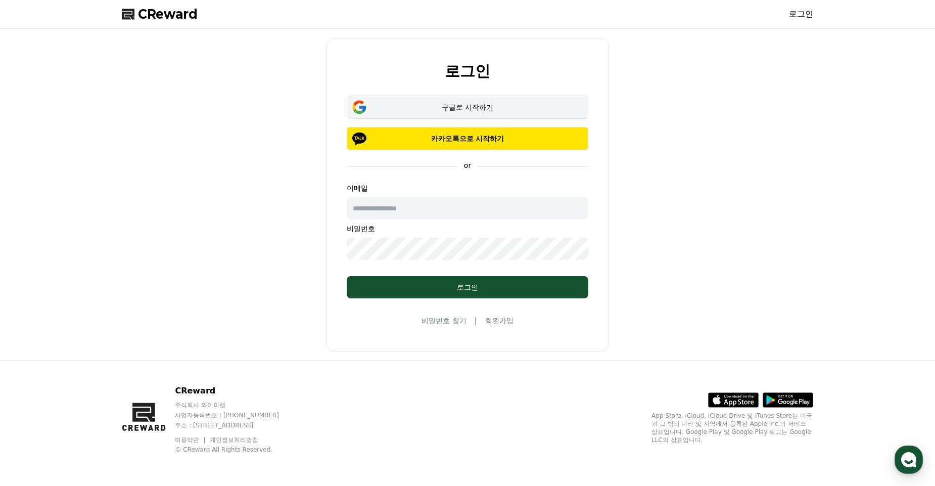  Describe the element at coordinates (162, 333) in the screenshot. I see `a: 설정` at that location.